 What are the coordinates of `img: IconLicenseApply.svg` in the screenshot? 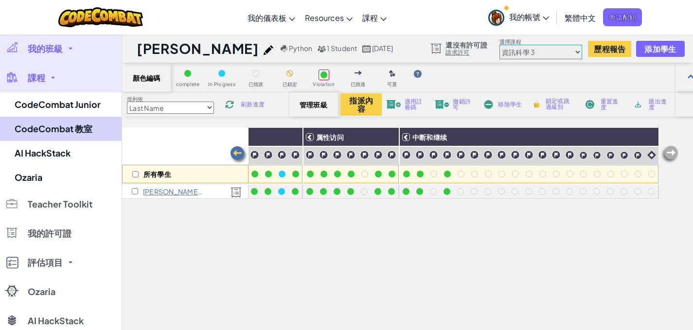 It's located at (394, 105).